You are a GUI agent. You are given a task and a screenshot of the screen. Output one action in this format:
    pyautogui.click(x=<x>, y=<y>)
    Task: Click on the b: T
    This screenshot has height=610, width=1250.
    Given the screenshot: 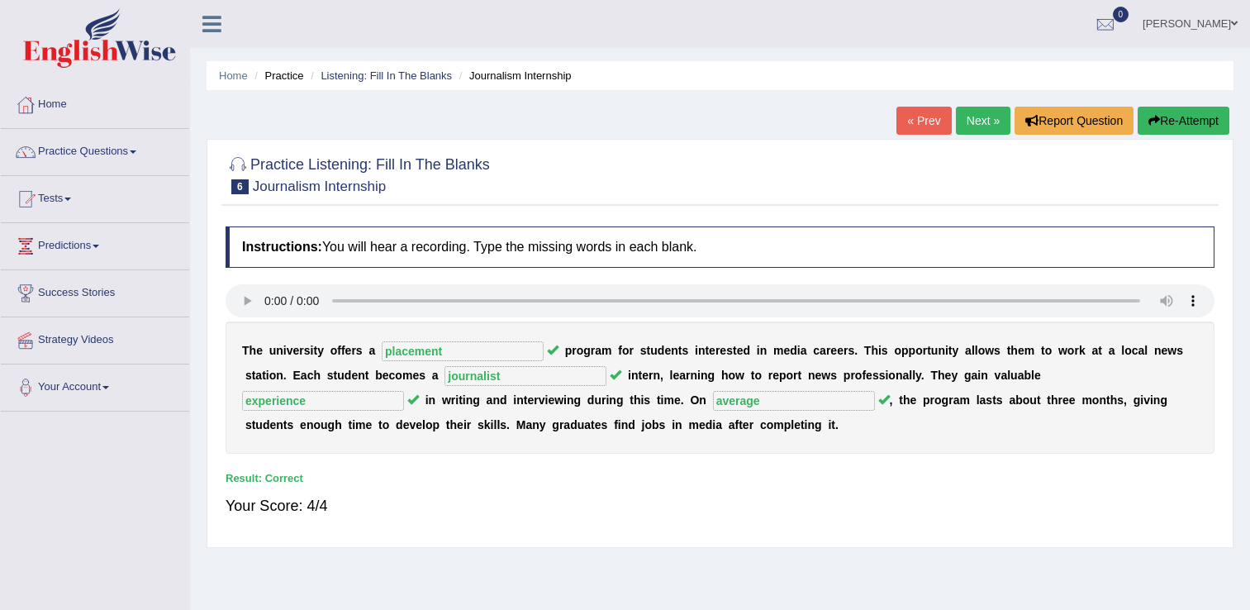 What is the action you would take?
    pyautogui.click(x=933, y=375)
    